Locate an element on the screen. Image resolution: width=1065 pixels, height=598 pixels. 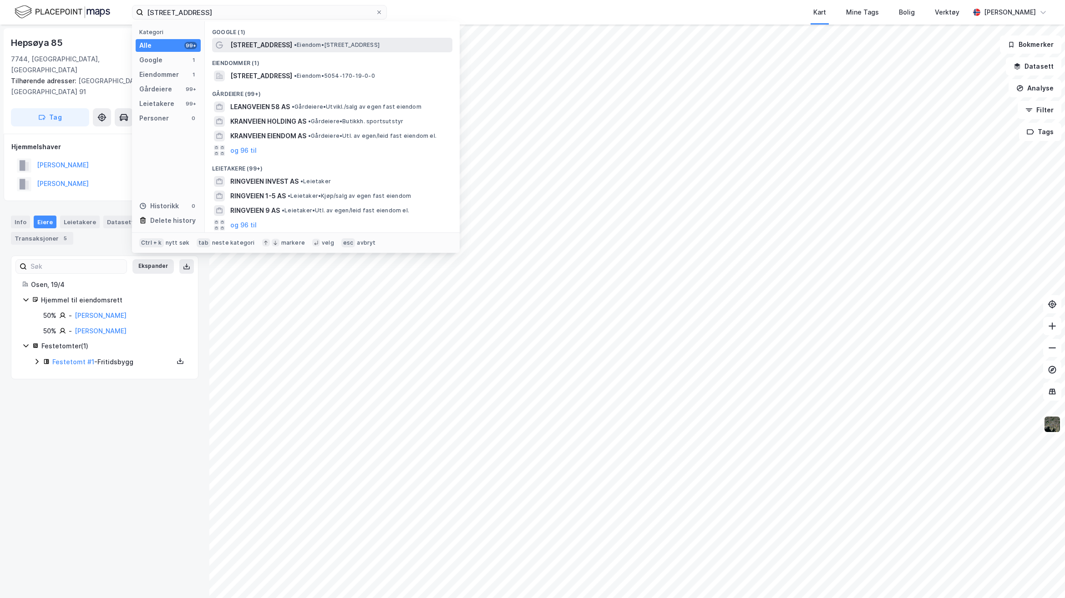
div: Kategori is located at coordinates (170, 32).